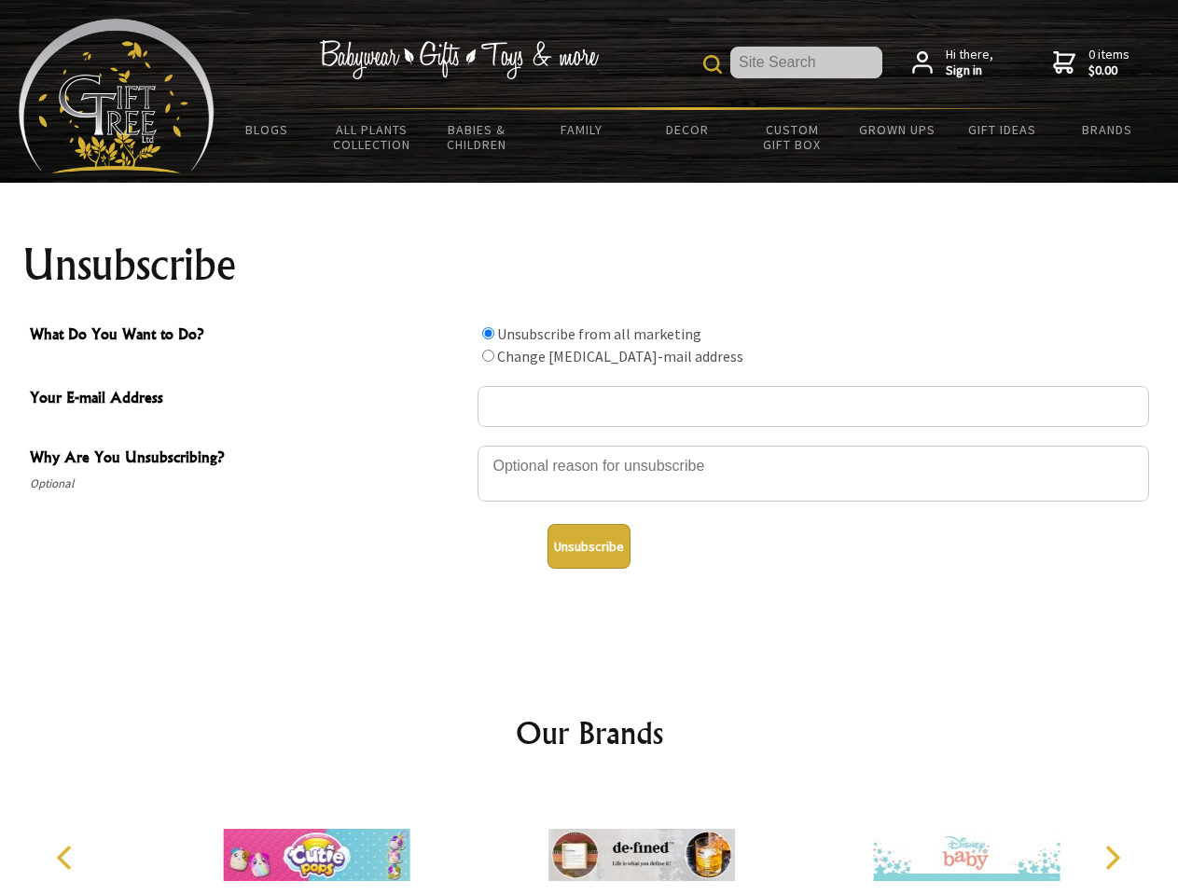  Describe the element at coordinates (372, 137) in the screenshot. I see `a: All Plants Collection` at that location.